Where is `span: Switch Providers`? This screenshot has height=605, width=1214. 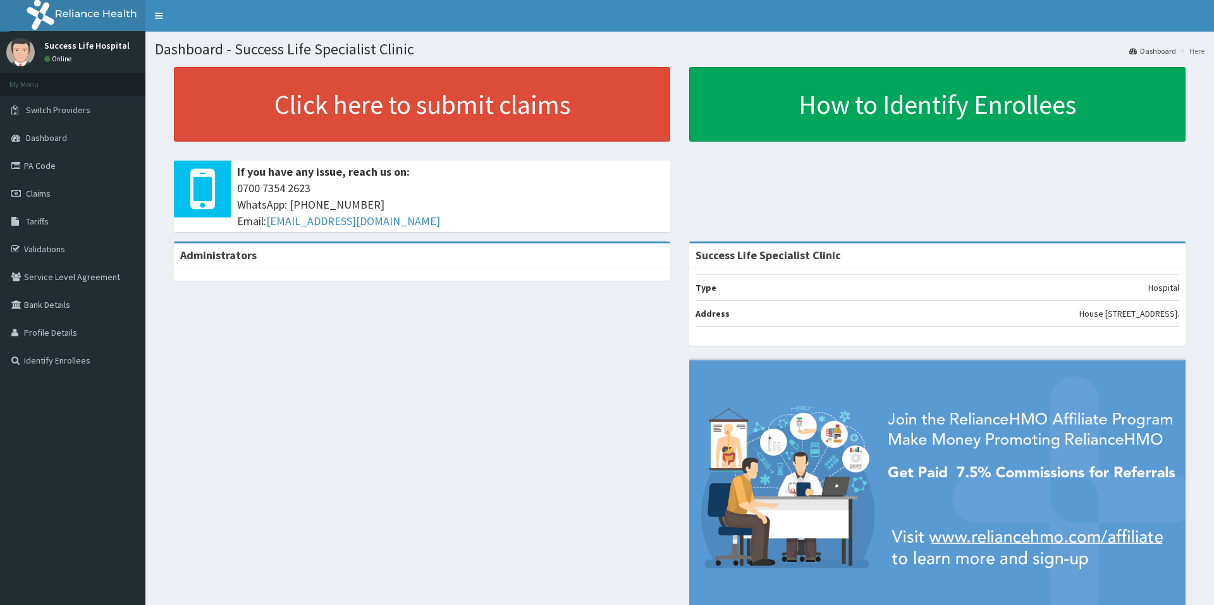 span: Switch Providers is located at coordinates (58, 110).